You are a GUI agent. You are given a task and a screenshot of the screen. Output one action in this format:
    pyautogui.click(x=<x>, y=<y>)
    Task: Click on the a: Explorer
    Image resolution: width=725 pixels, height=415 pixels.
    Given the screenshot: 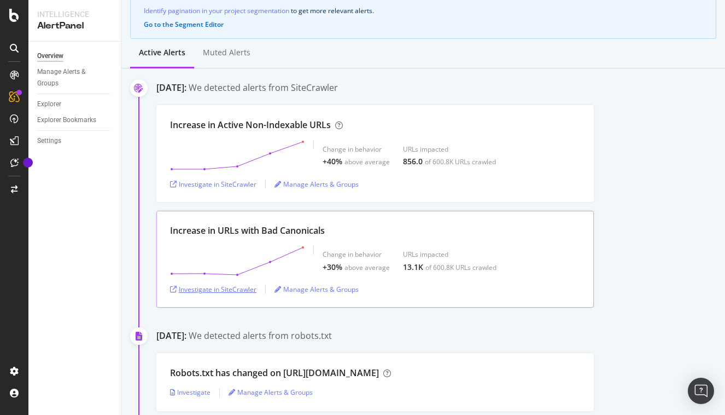 What is the action you would take?
    pyautogui.click(x=75, y=104)
    